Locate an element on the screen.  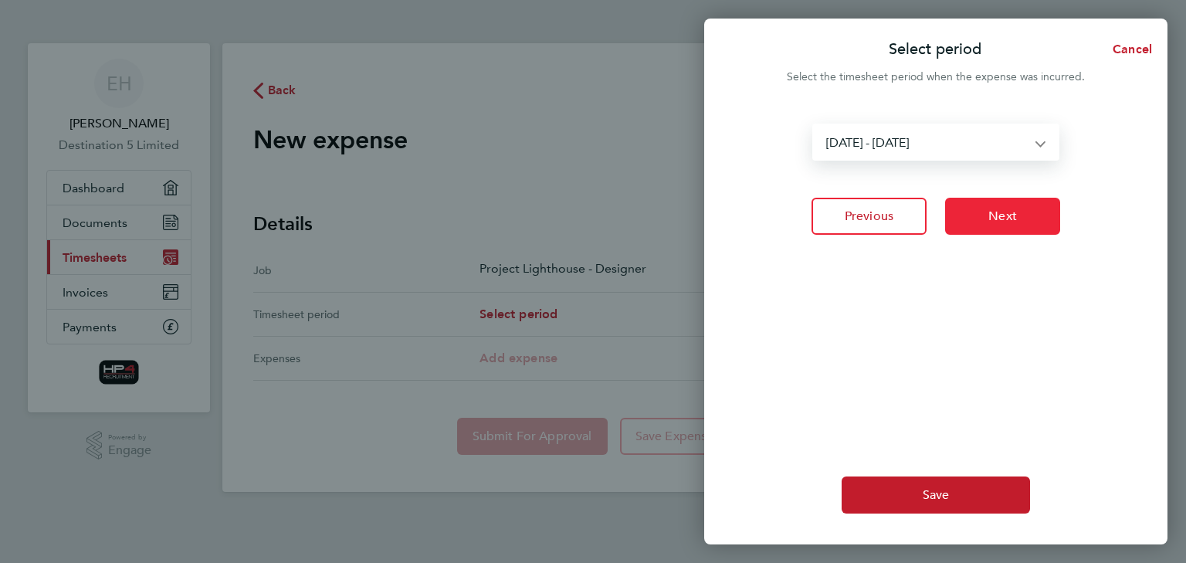
span: Save is located at coordinates (936, 495).